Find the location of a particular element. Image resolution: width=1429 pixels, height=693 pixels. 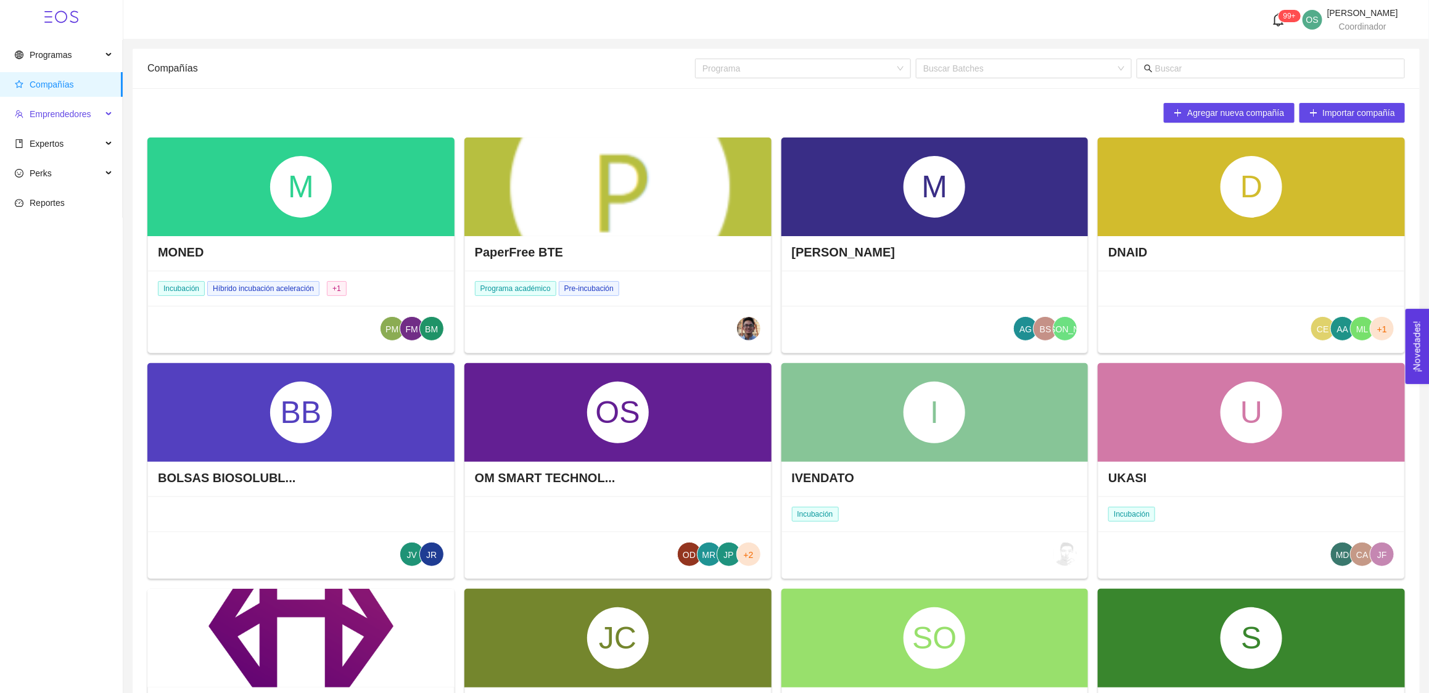

span: MD is located at coordinates (1343, 555).